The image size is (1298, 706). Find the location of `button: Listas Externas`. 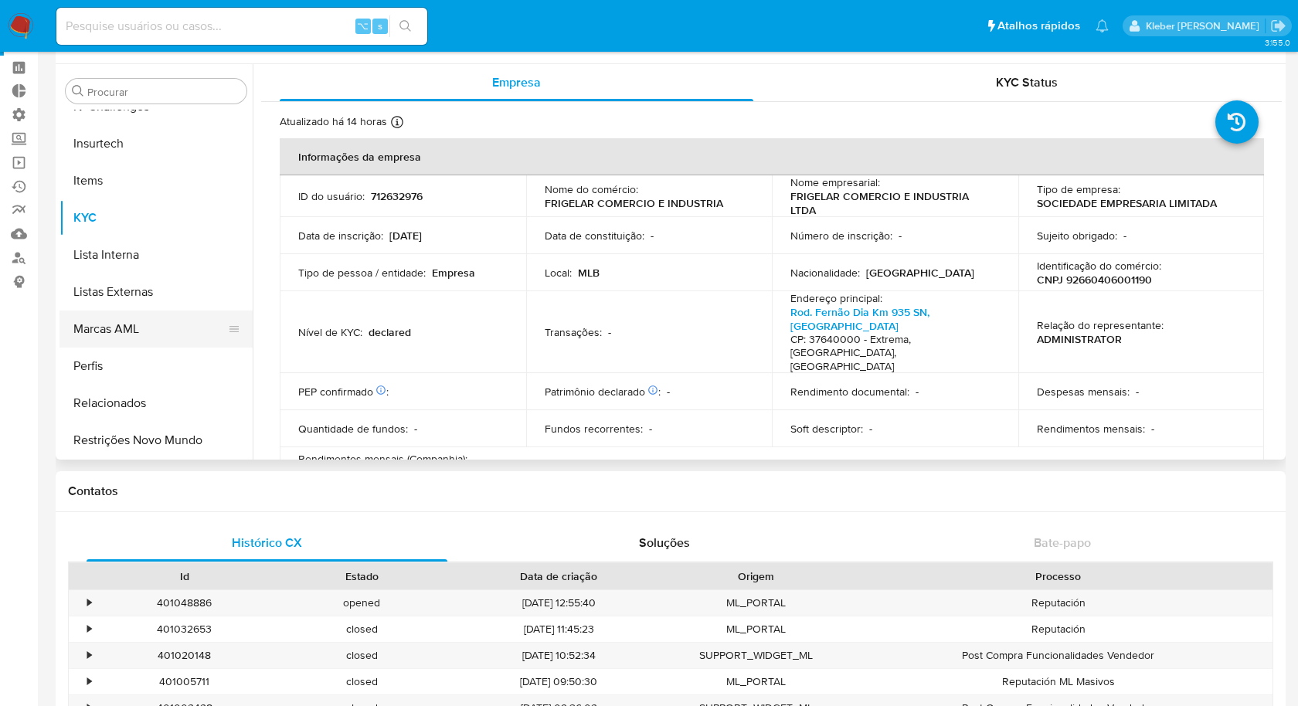

button: Listas Externas is located at coordinates (156, 292).